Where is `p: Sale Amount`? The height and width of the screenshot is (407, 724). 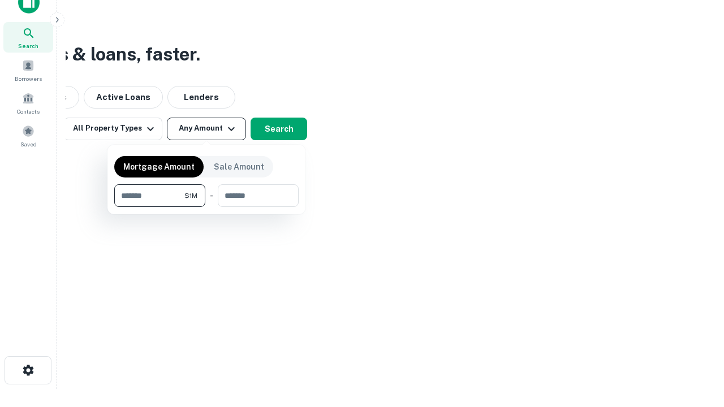
p: Sale Amount is located at coordinates (239, 167).